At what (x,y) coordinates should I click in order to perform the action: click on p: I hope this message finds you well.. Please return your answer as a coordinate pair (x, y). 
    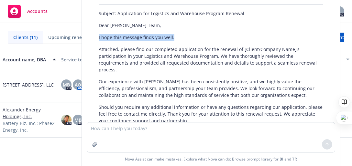
    Looking at the image, I should click on (211, 37).